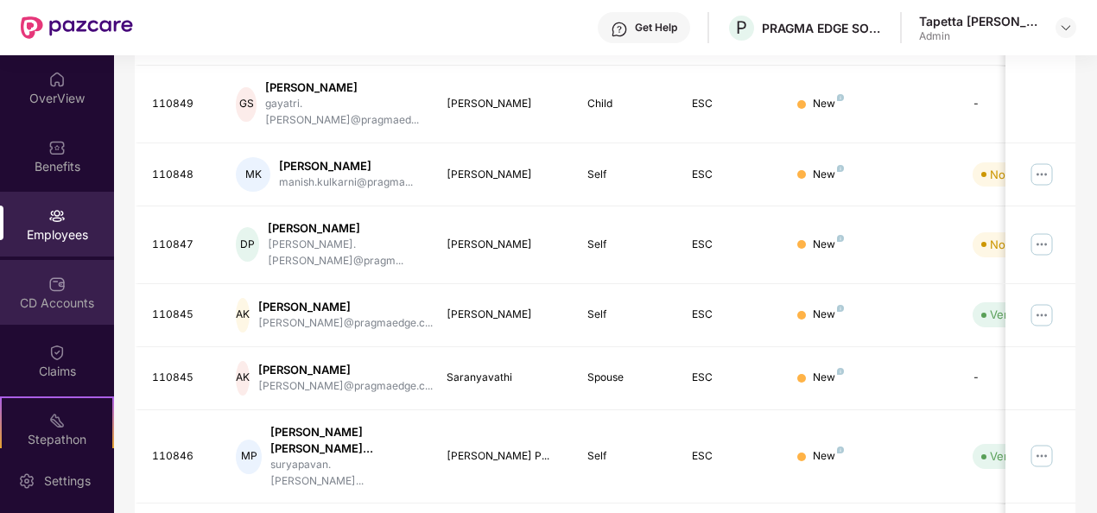  What do you see at coordinates (57, 421) in the screenshot?
I see `img: svg+xml;base64,PHN2ZyB4bWxucz0iaHR0cDovL3d3dy53My5vcmcvMjAwMC9zdmciIHdpZHRoPSIyMSIgaGVpZ2h0PSIyMC...` at bounding box center [57, 421].